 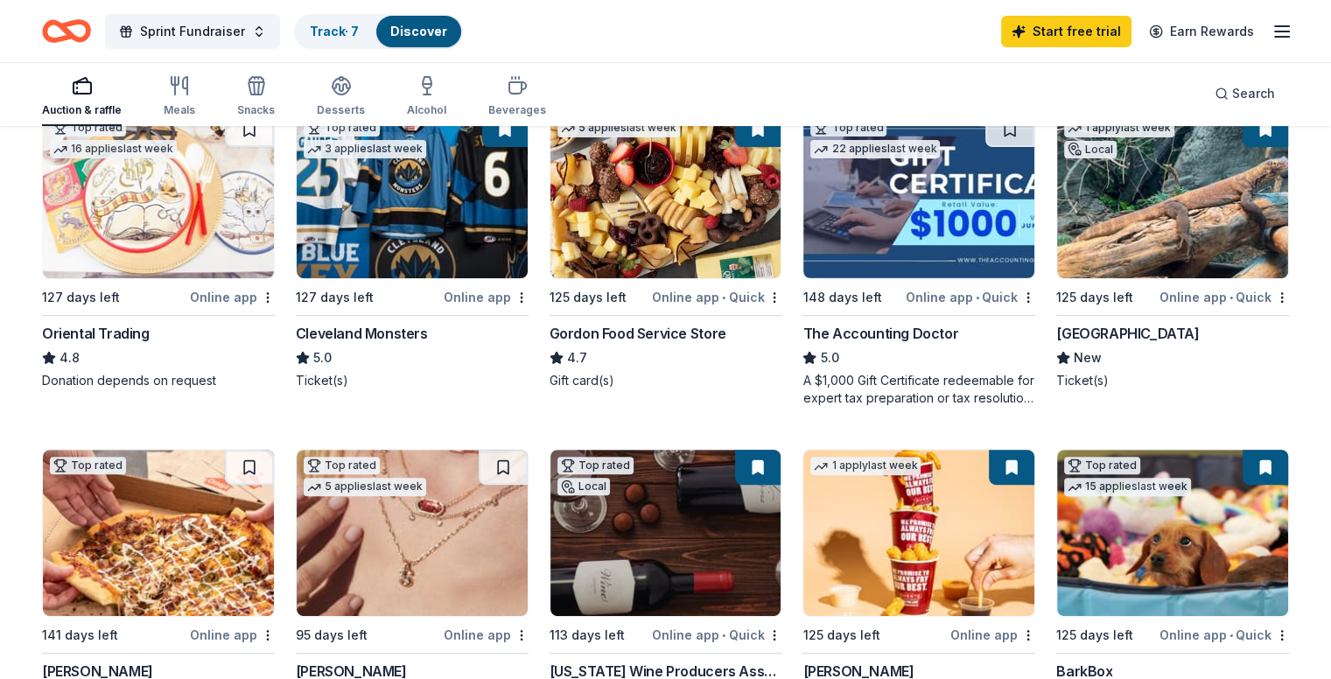 What do you see at coordinates (378, 32) in the screenshot?
I see `button: Track· 7Discover` at bounding box center [378, 32].